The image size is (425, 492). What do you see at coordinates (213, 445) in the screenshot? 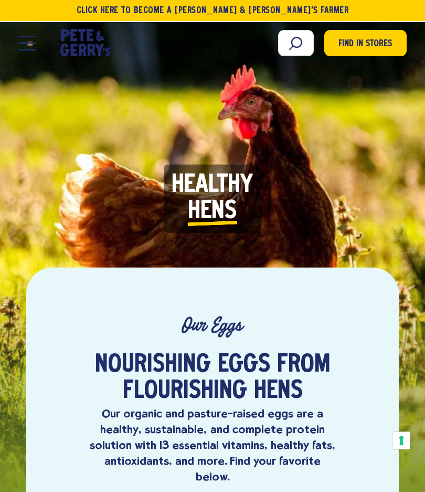
I see `p: Our organic and pasture-raised eggs are a healthy, sustainable, and complete protein solution wit...` at bounding box center [213, 445].